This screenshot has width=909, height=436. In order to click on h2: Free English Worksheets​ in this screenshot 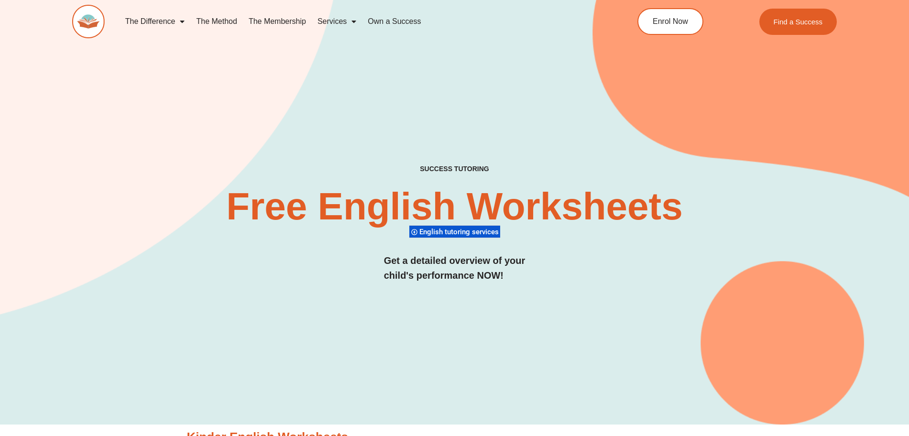, I will do `click(455, 207)`.